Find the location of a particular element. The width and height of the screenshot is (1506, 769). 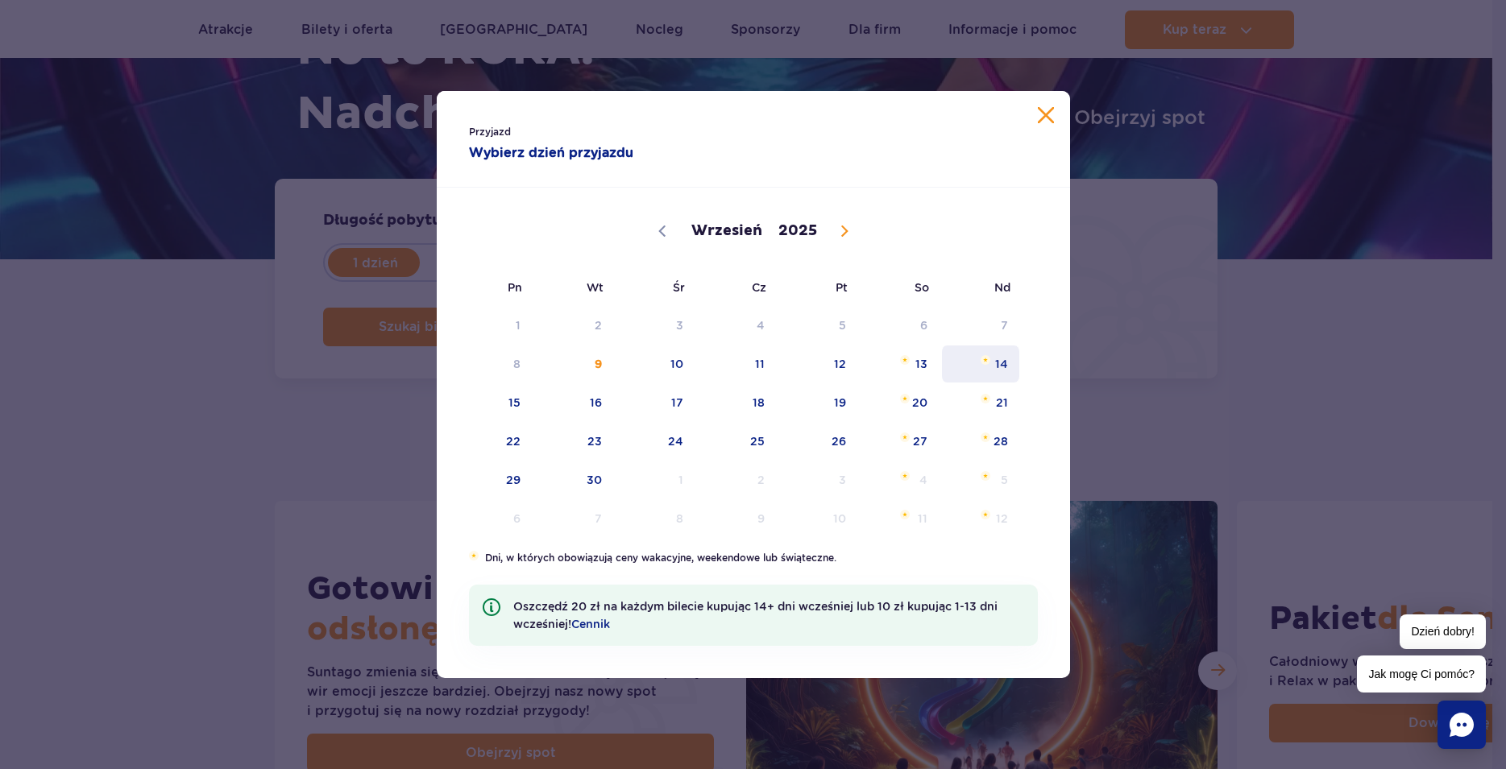

a: Cennik is located at coordinates (590, 624).